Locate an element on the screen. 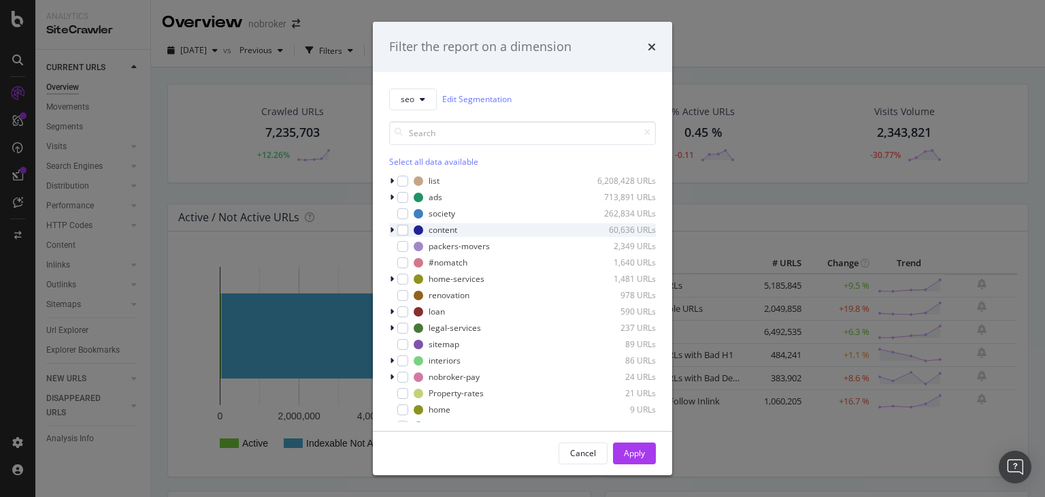  div: 590 URLs is located at coordinates (623, 311).